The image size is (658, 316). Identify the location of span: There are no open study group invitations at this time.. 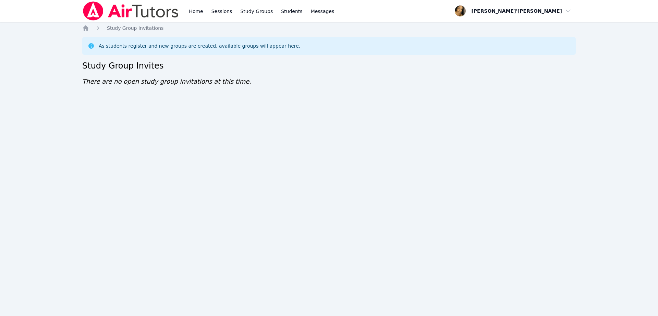
(167, 81).